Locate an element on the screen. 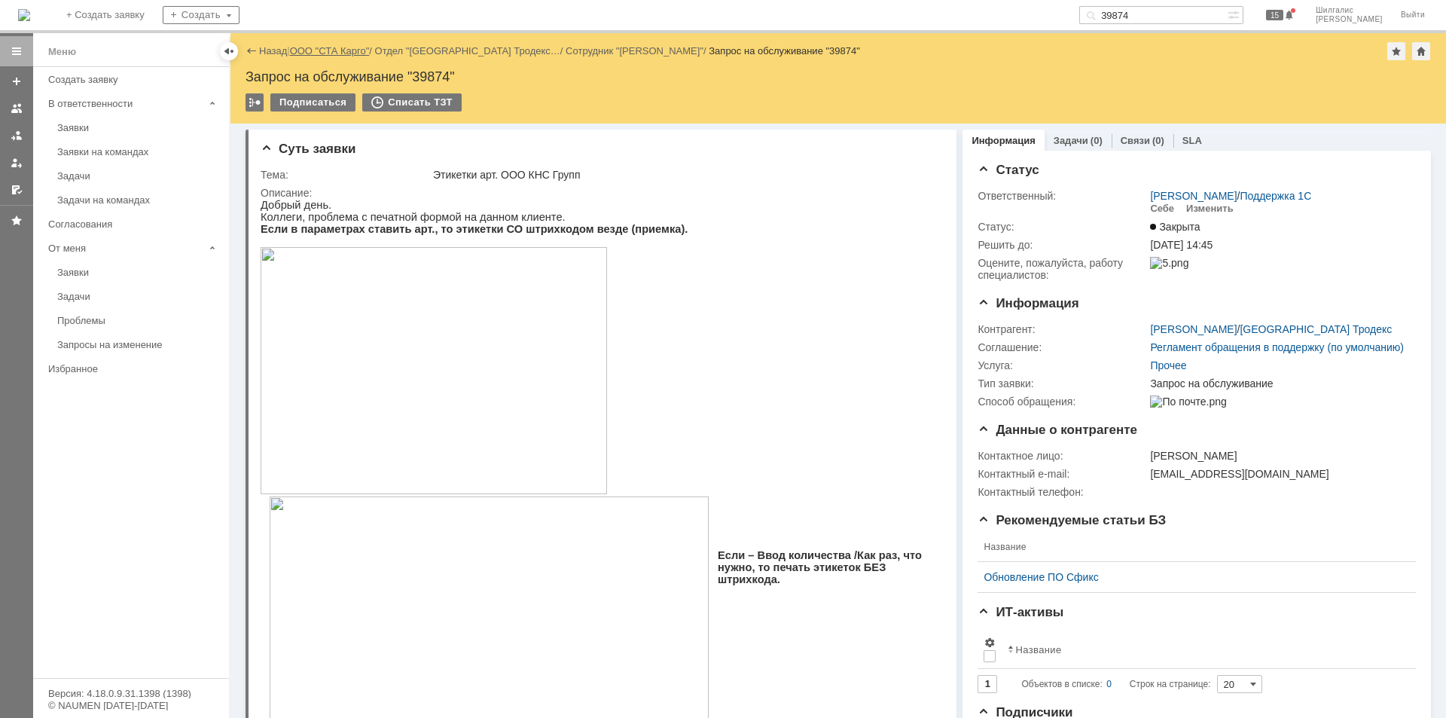  div: Добавить в избранное is located at coordinates (1396, 51).